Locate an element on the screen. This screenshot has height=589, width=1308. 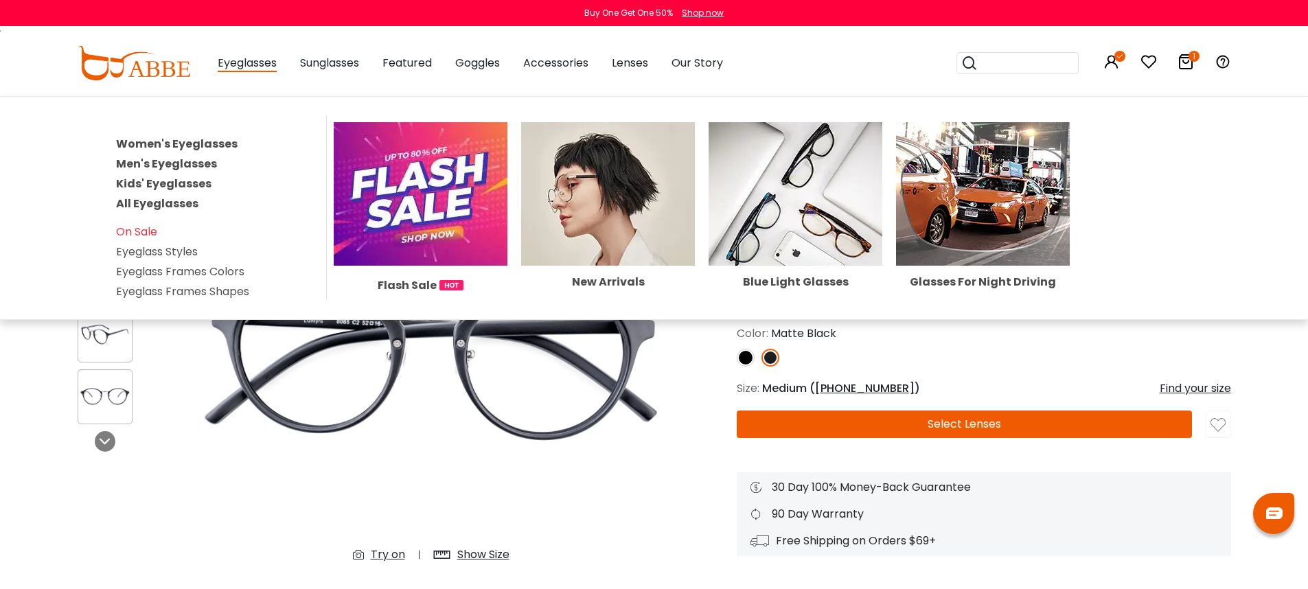
div: Find your size is located at coordinates (1196, 389).